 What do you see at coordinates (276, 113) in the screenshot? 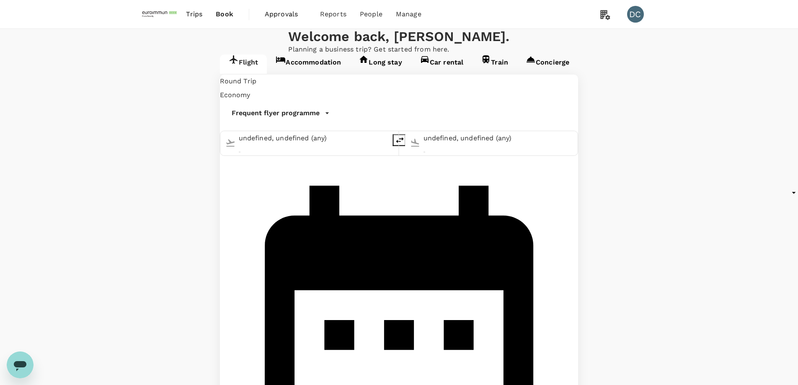
I see `p: Frequent flyer programme` at bounding box center [276, 113].